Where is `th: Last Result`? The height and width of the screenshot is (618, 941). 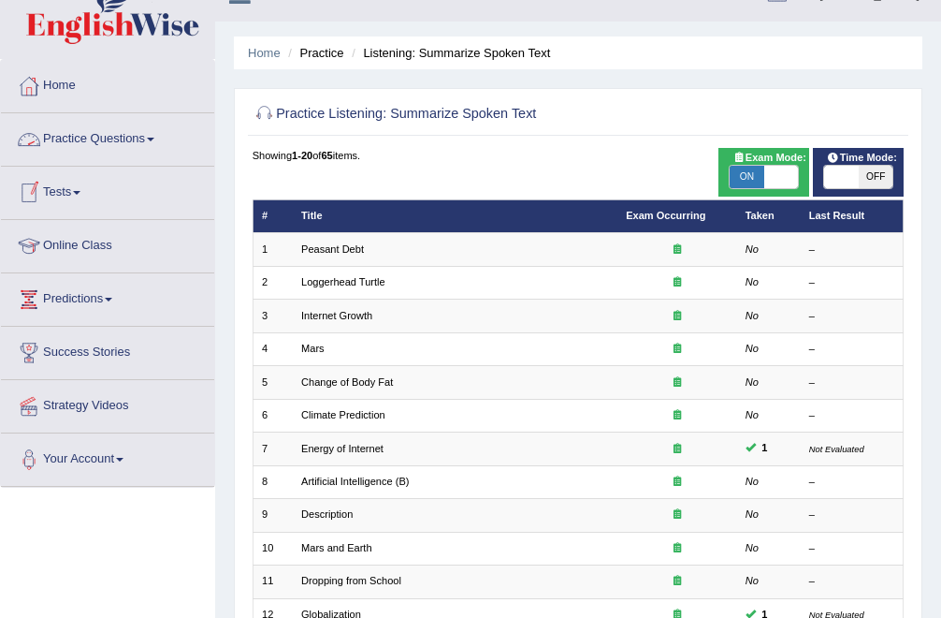
th: Last Result is located at coordinates (851, 215).